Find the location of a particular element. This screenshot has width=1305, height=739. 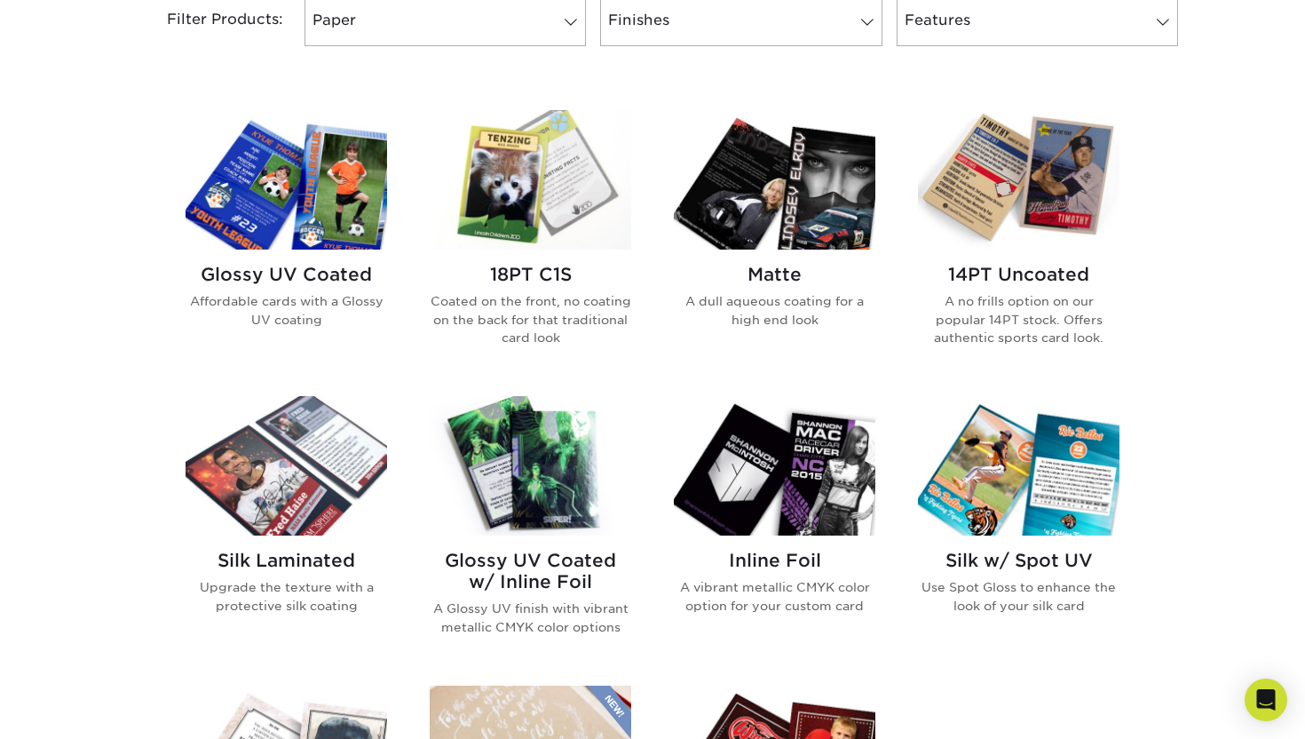

img: Glossy UV Coated Trading Cards is located at coordinates (286, 179).